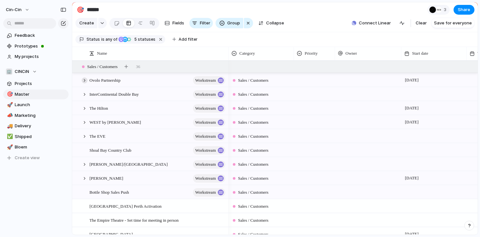 This screenshot has height=237, width=480. Describe the element at coordinates (178, 23) in the screenshot. I see `span: Fields` at that location.